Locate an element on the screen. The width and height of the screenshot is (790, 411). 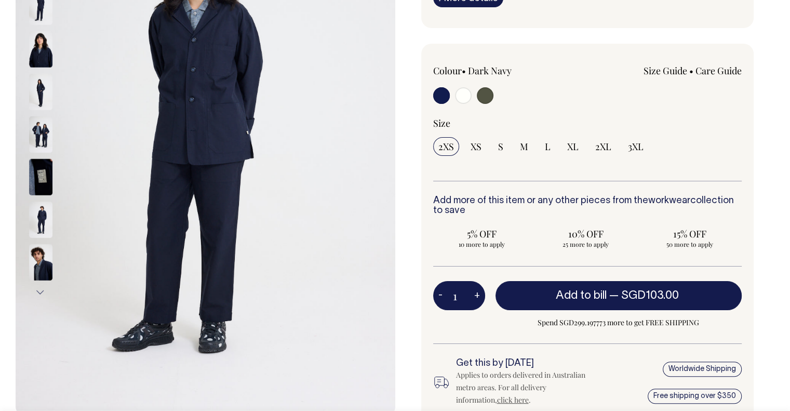
span: 2XS is located at coordinates (446, 146).